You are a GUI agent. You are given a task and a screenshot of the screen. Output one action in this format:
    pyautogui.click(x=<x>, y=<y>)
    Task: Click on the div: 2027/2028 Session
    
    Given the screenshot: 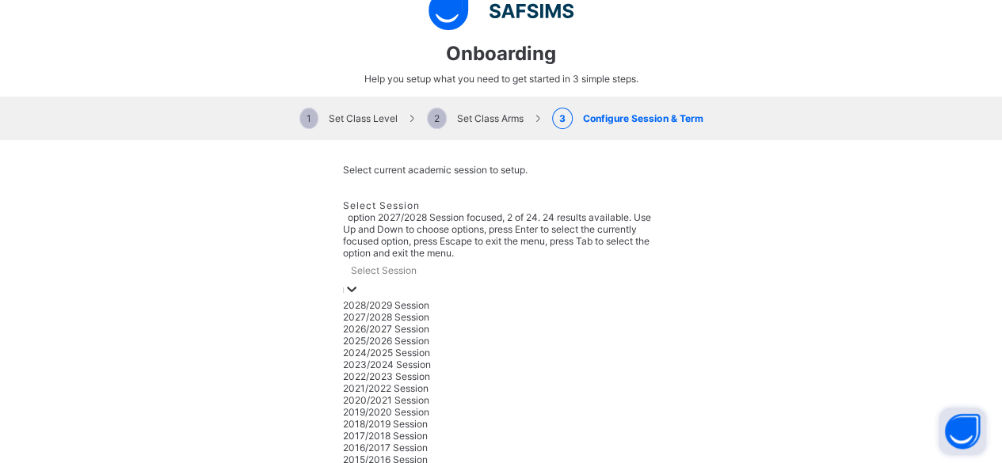 What is the action you would take?
    pyautogui.click(x=501, y=317)
    